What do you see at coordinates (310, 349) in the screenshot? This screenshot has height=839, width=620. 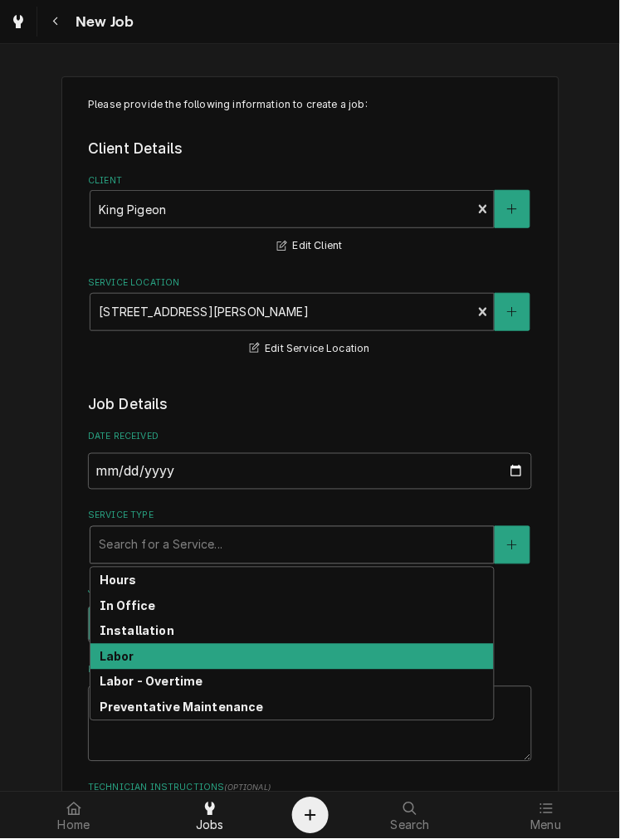 I see `button: Edit Service Location` at bounding box center [310, 349].